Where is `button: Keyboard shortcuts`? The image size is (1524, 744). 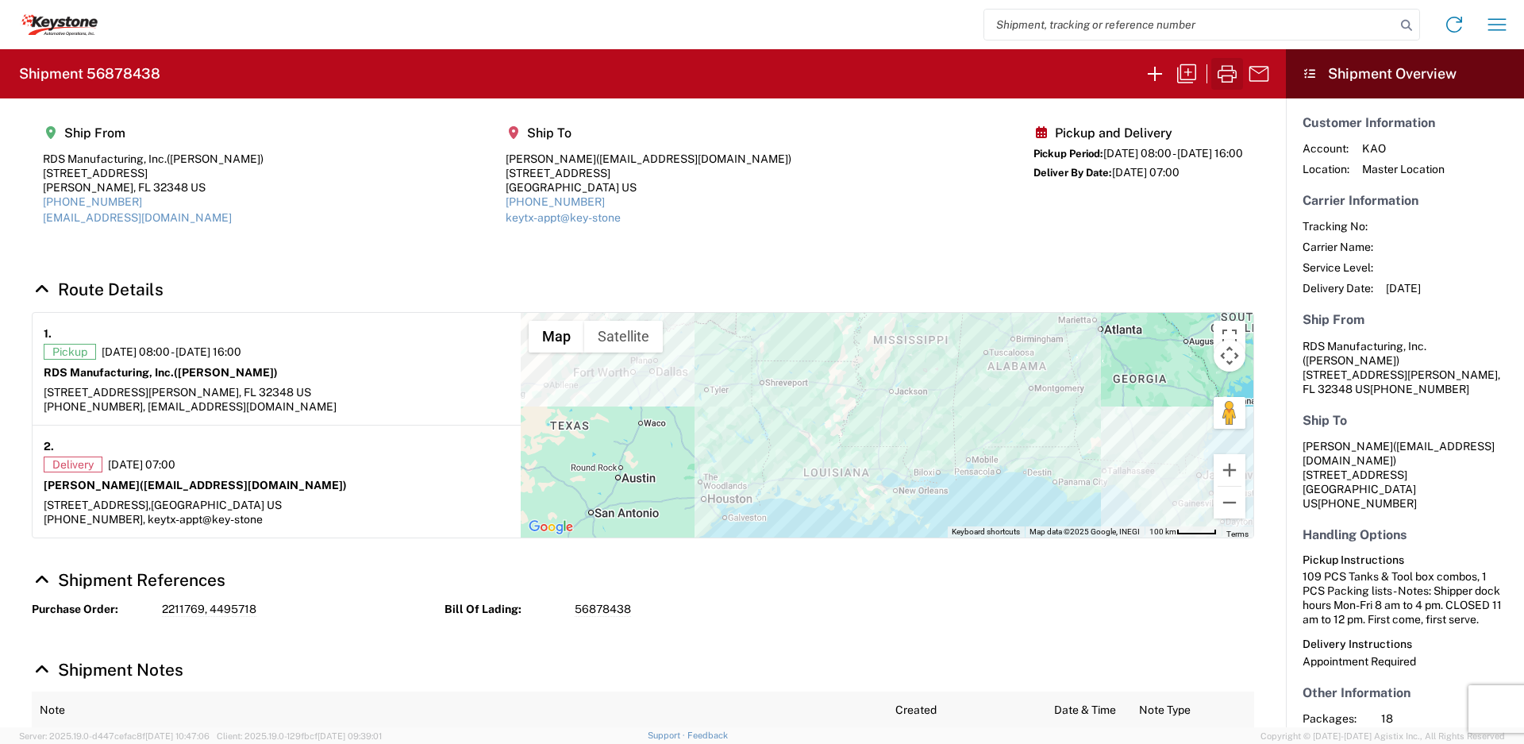
button: Keyboard shortcuts is located at coordinates (986, 532).